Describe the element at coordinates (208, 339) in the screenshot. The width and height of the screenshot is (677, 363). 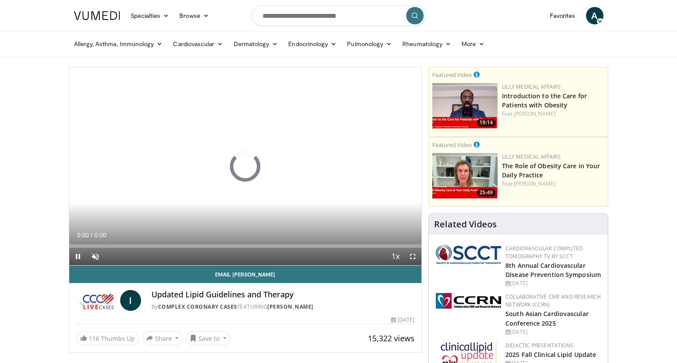
I see `button: Save to` at that location.